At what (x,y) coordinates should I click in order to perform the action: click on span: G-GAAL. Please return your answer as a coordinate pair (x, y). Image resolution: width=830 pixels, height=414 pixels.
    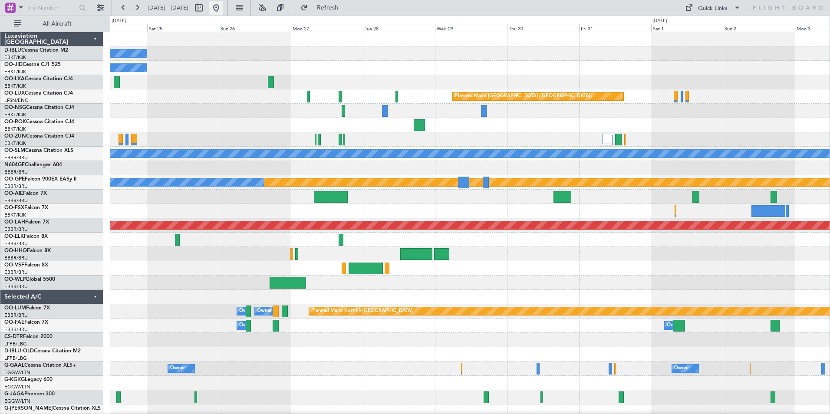
    Looking at the image, I should click on (14, 366).